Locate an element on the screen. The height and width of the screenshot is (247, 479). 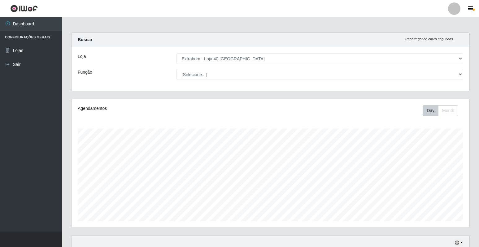
label: Função is located at coordinates (85, 72).